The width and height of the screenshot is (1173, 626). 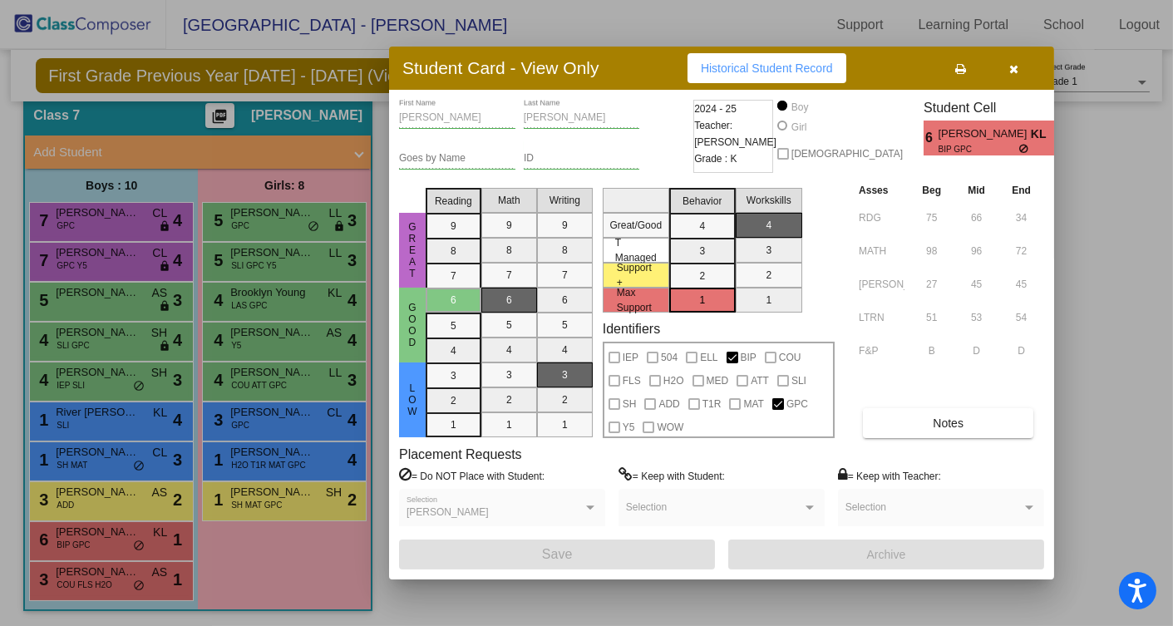 What do you see at coordinates (748, 358) in the screenshot?
I see `span: BIP` at bounding box center [748, 358].